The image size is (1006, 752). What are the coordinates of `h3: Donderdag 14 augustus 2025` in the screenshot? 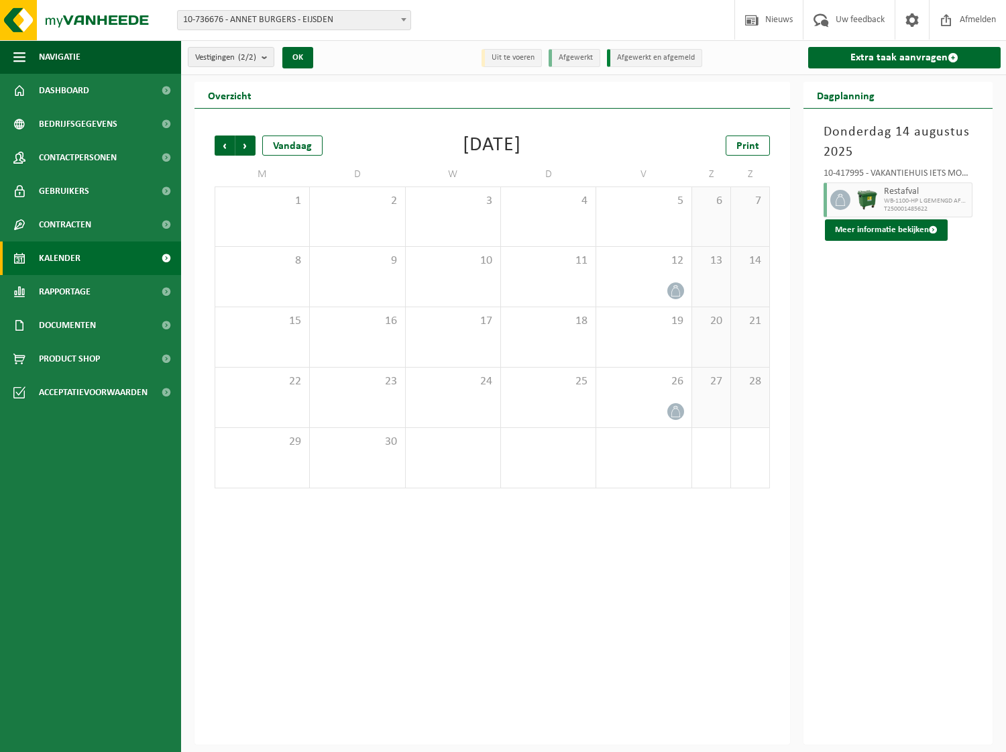 It's located at (898, 142).